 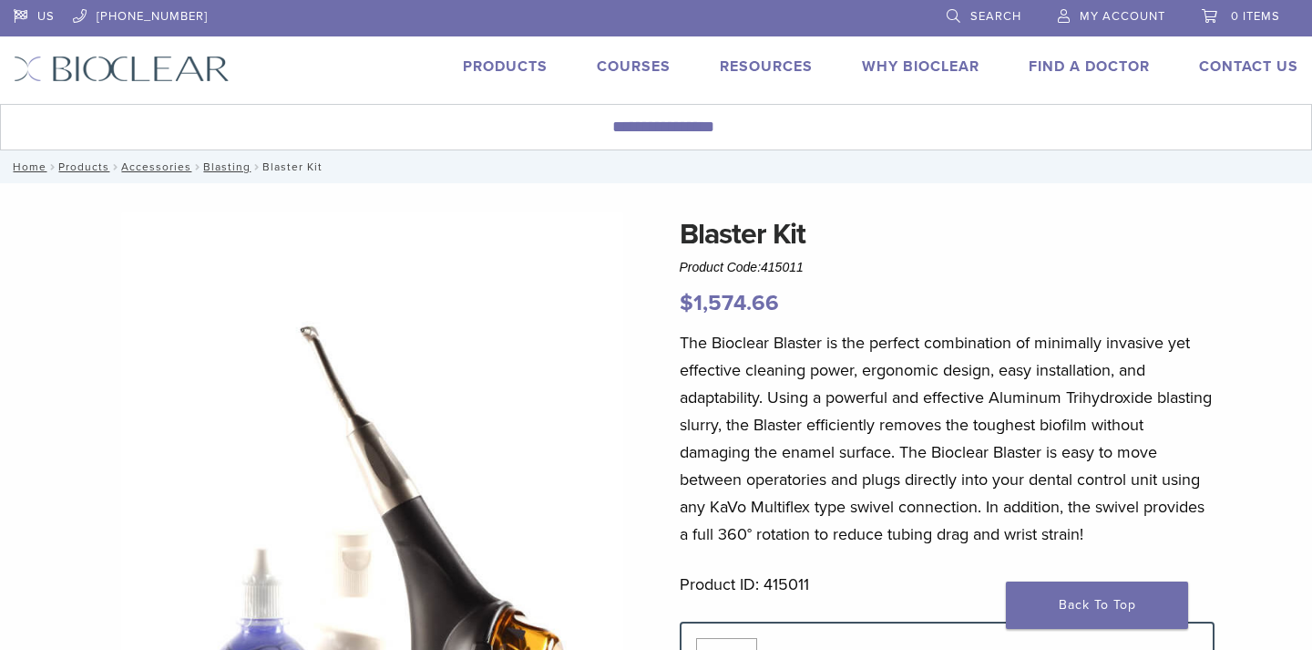 What do you see at coordinates (742, 267) in the screenshot?
I see `span: Product Code:` at bounding box center [742, 267].